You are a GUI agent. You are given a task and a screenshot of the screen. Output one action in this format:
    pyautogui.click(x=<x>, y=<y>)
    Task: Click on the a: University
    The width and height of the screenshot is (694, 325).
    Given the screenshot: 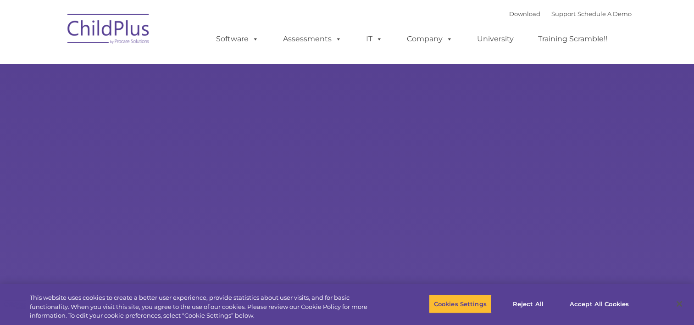 What is the action you would take?
    pyautogui.click(x=496, y=39)
    